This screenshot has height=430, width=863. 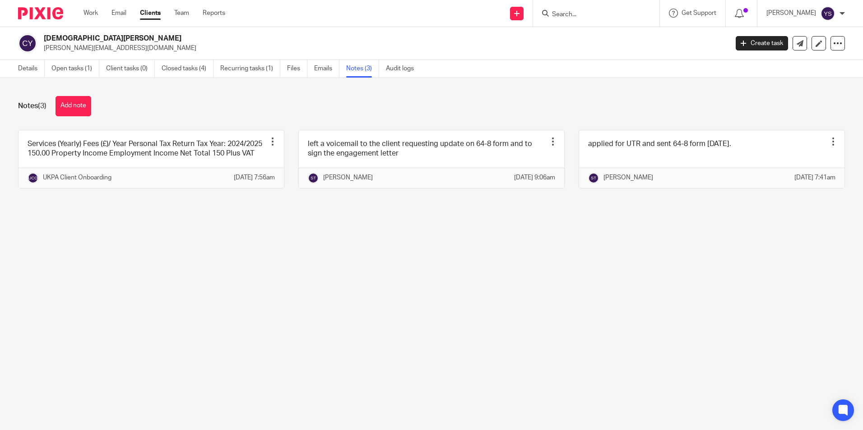 What do you see at coordinates (762, 43) in the screenshot?
I see `a: Create task` at bounding box center [762, 43].